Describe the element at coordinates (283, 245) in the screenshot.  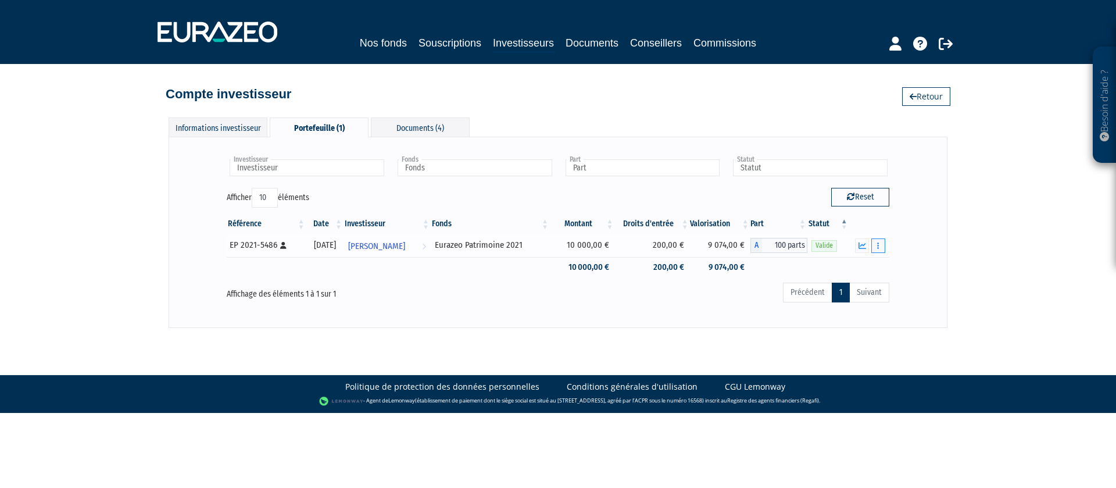
I see `i: [Français] Personne physique` at that location.